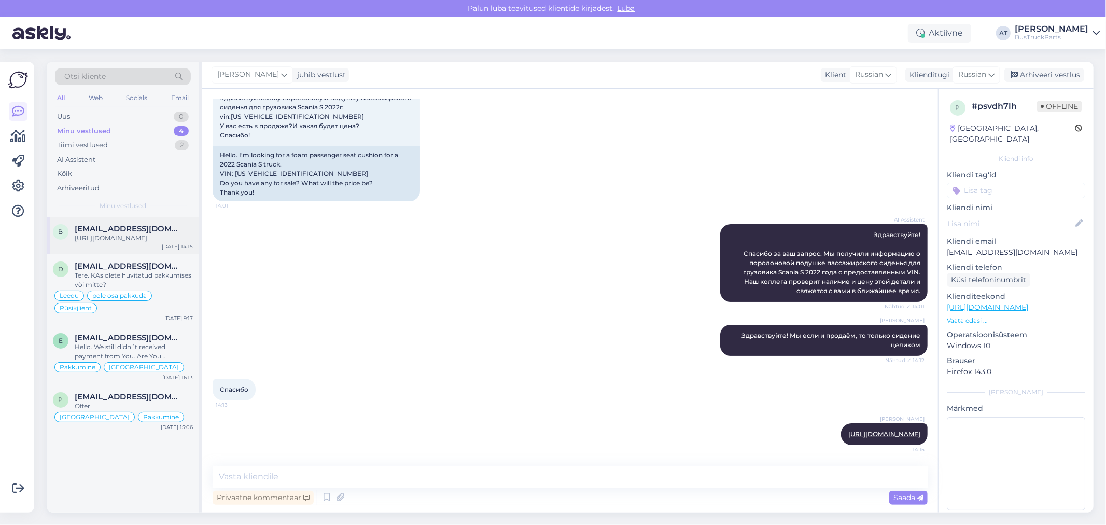 Image resolution: width=1106 pixels, height=525 pixels. I want to click on p: Kliendi tag'id, so click(1016, 175).